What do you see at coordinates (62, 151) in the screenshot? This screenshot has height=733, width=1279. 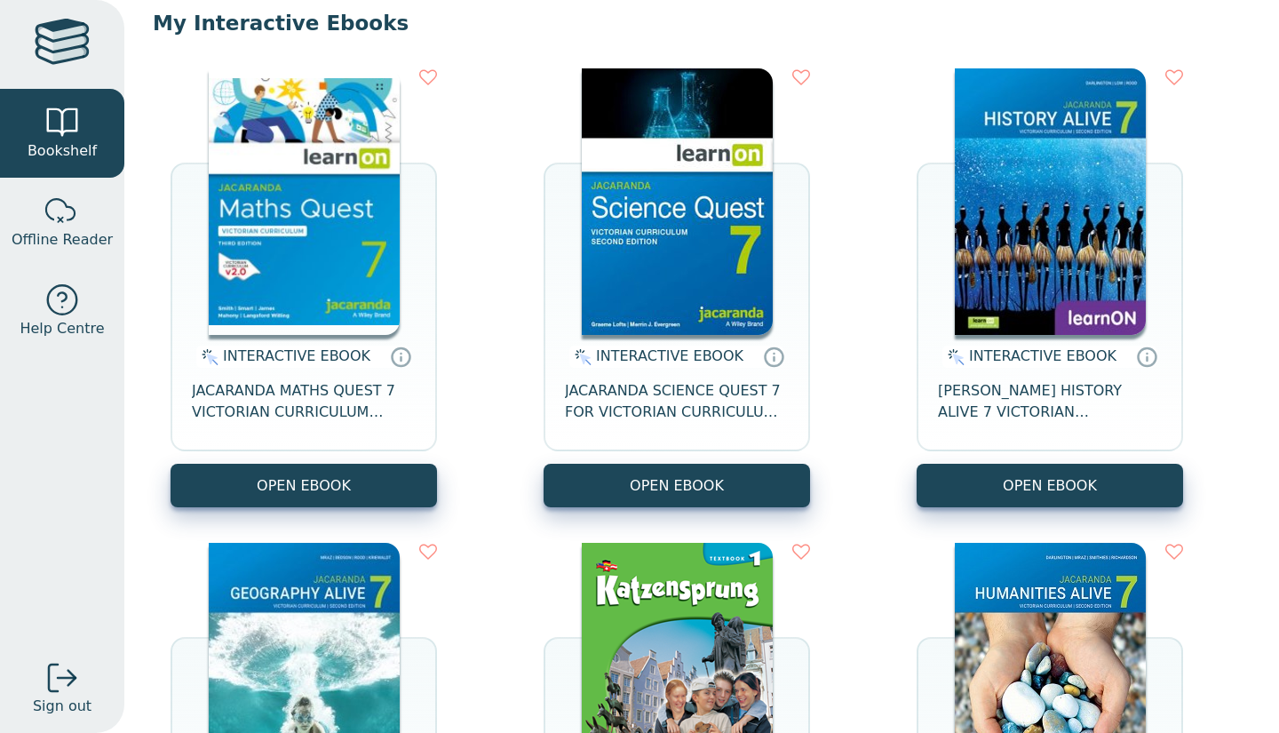 I see `span: Bookshelf` at bounding box center [62, 151].